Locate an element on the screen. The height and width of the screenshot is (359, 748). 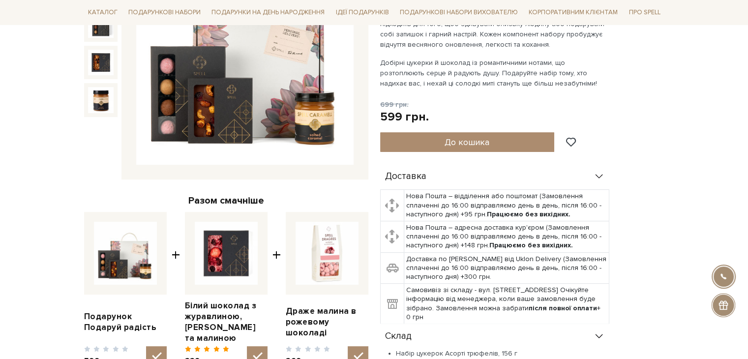
td: Нова Пошта – відділення або поштомат (Замовлення сплаченні до 16:00 відправляємо день в день, піс... is located at coordinates (506, 205).